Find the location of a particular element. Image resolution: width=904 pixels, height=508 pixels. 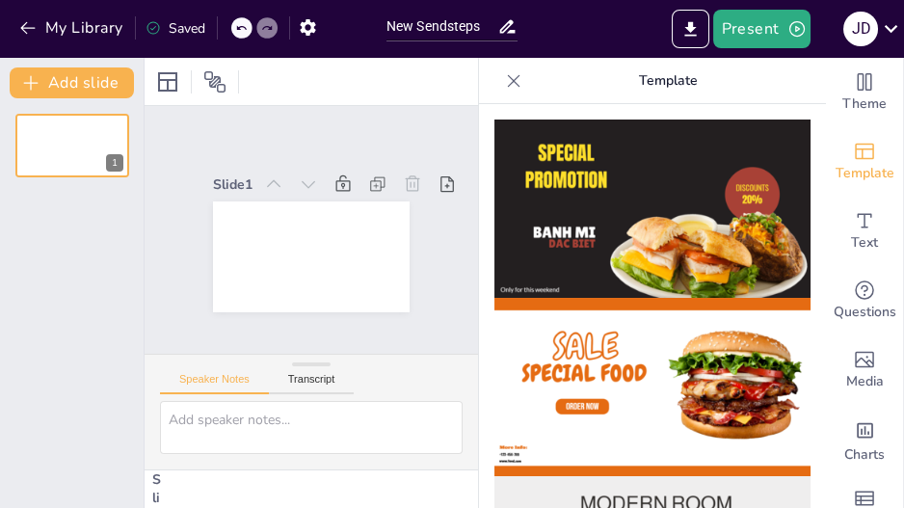

button: Add slide is located at coordinates (71, 83).